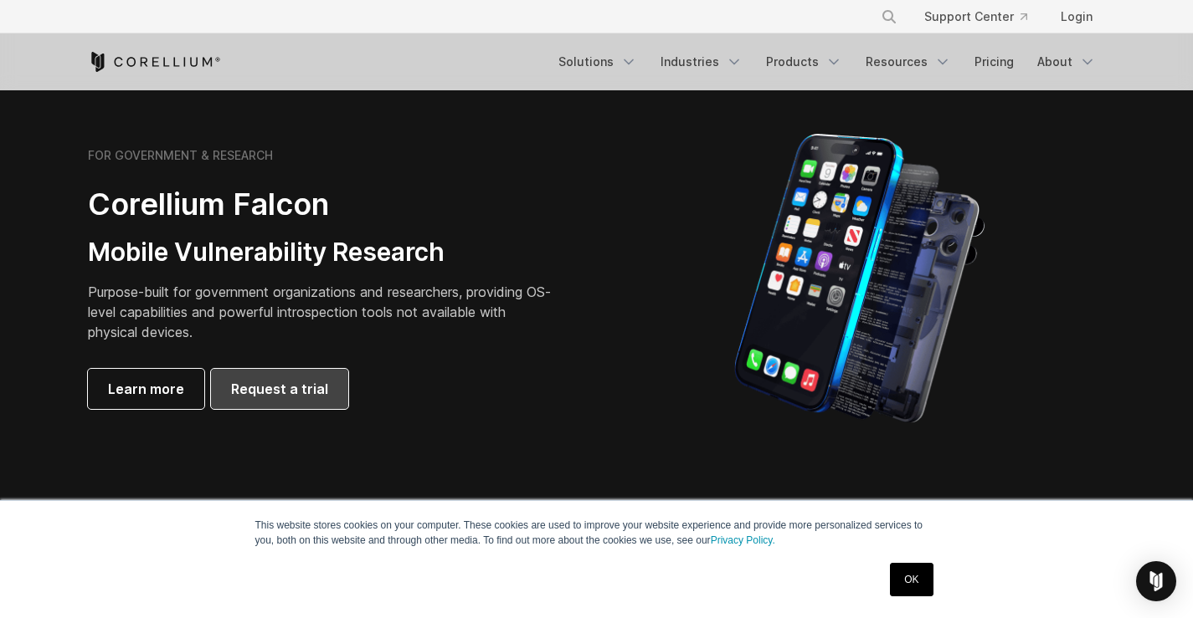  I want to click on a: About, so click(1066, 62).